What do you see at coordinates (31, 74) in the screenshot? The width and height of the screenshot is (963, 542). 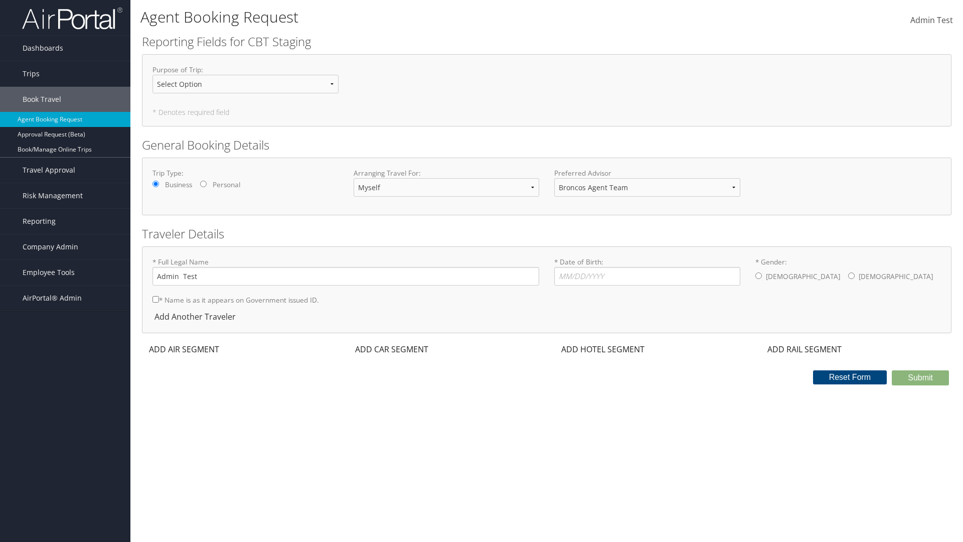 I see `span: Trips` at bounding box center [31, 74].